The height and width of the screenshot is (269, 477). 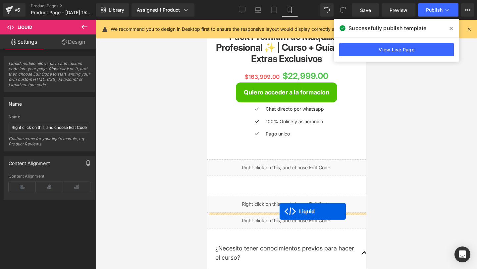 What do you see at coordinates (365, 10) in the screenshot?
I see `span: Save` at bounding box center [365, 10].